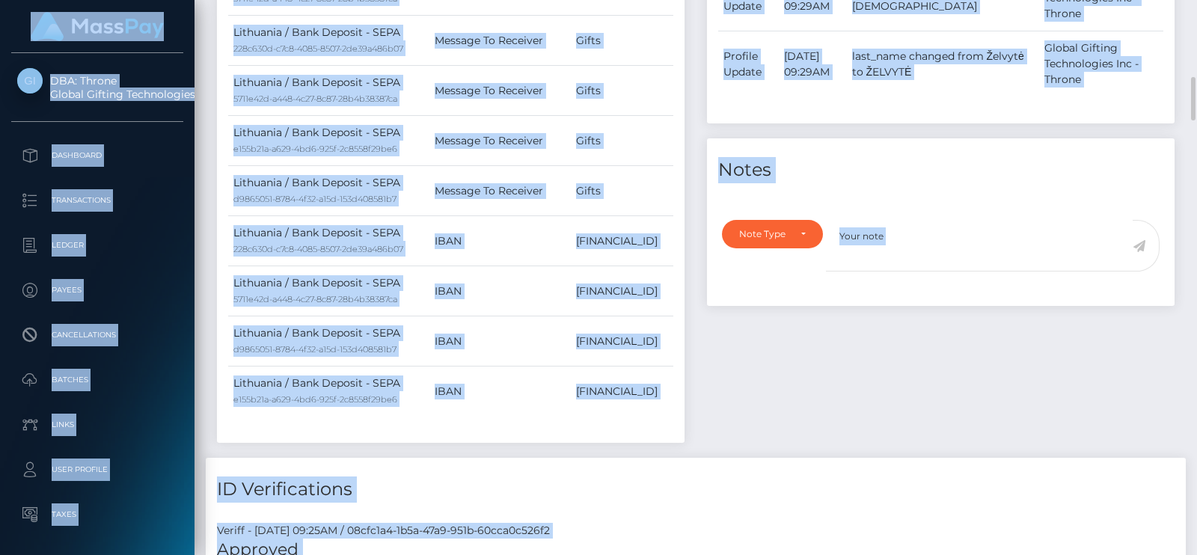 The height and width of the screenshot is (555, 1197). What do you see at coordinates (97, 470) in the screenshot?
I see `p: User Profile` at bounding box center [97, 470].